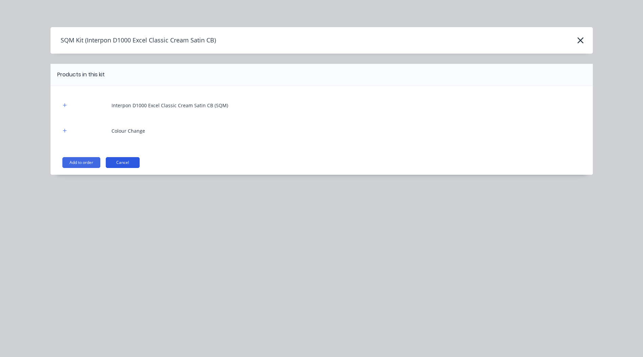  What do you see at coordinates (81, 162) in the screenshot?
I see `button: Add to order` at bounding box center [81, 162].